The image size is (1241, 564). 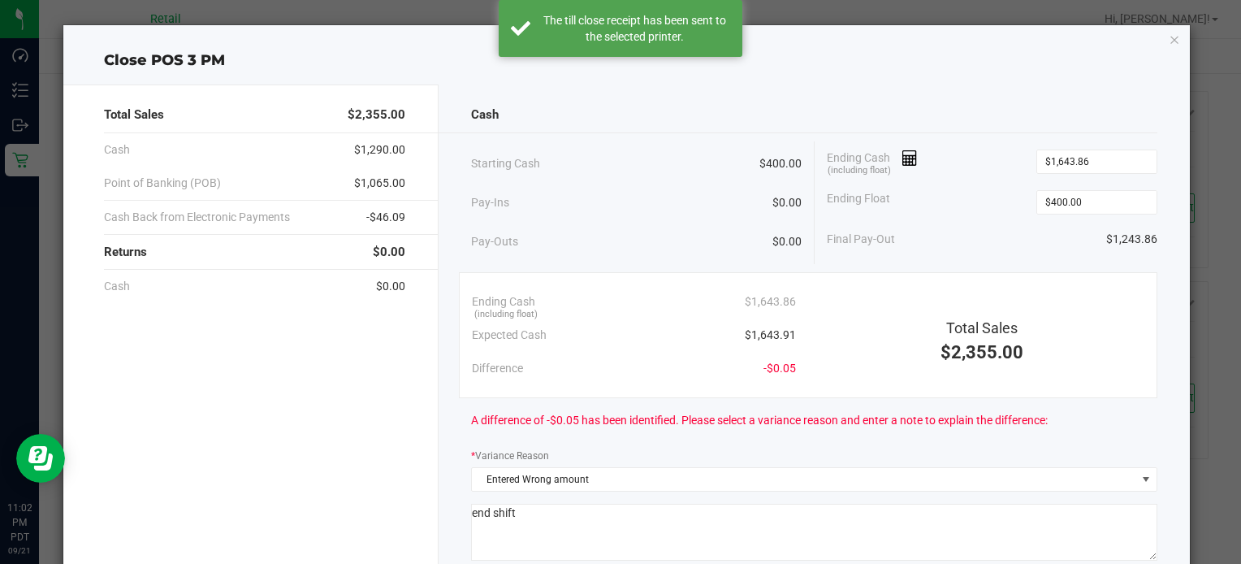 I want to click on span: Difference, so click(x=497, y=368).